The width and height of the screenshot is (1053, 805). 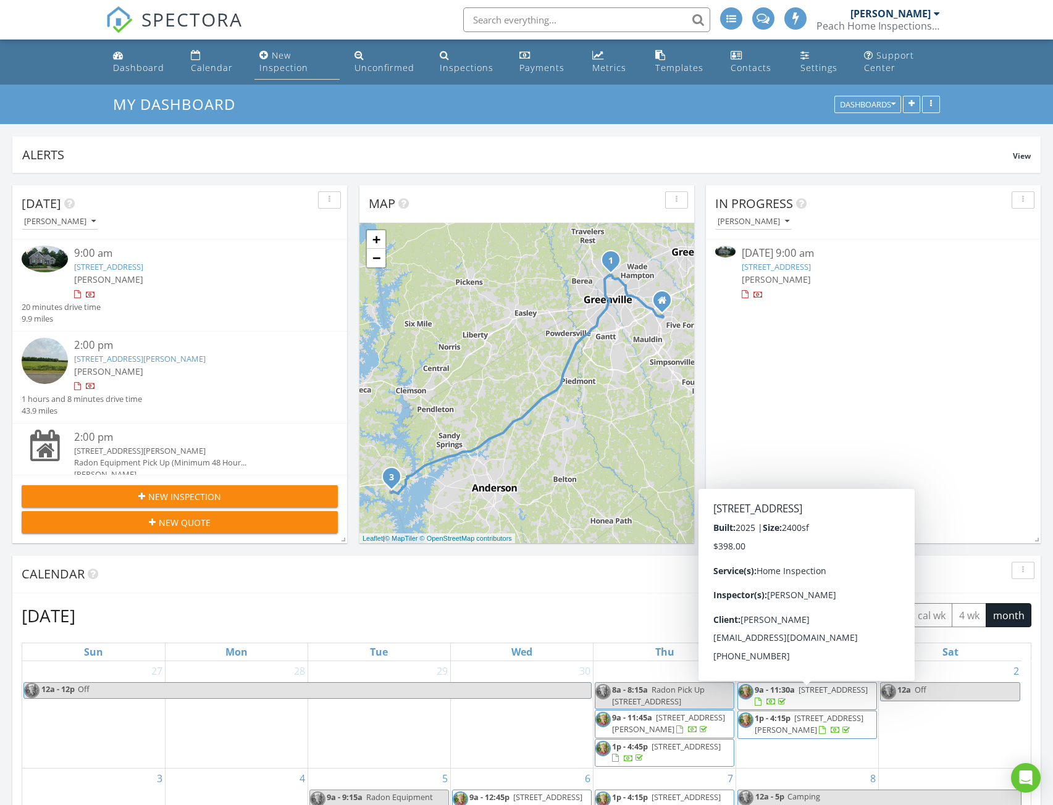 I want to click on input: Search everything..., so click(x=587, y=20).